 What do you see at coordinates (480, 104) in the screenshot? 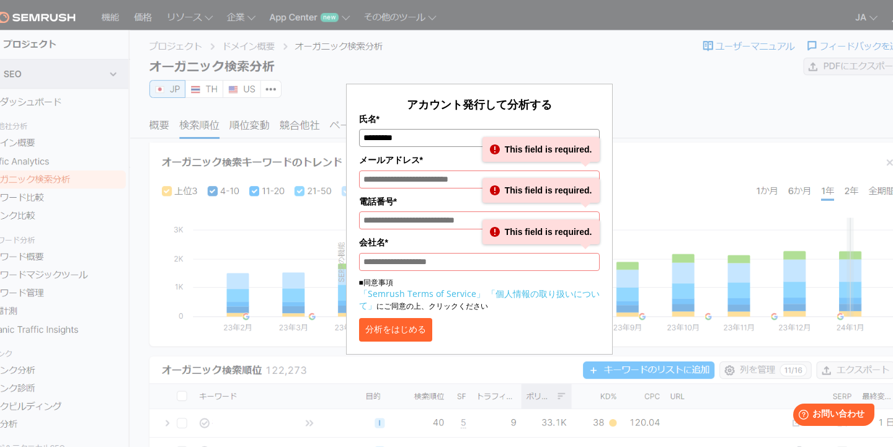
I see `span: アカウント発行して分析する` at bounding box center [480, 104].